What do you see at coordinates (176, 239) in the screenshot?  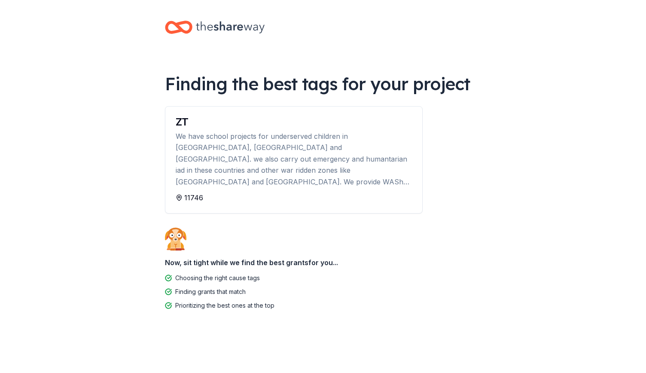 I see `img: Dog waiting patiently` at bounding box center [176, 239].